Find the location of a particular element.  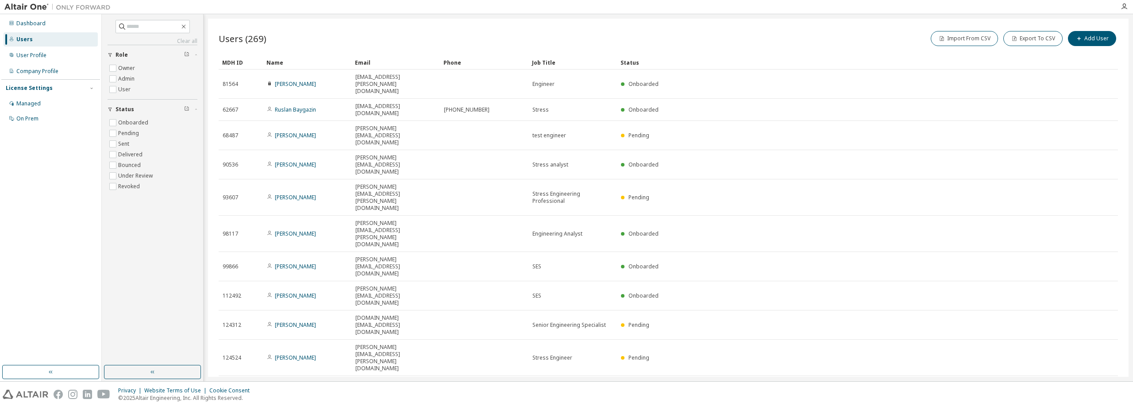

img: altair_logo.svg is located at coordinates (25, 394).